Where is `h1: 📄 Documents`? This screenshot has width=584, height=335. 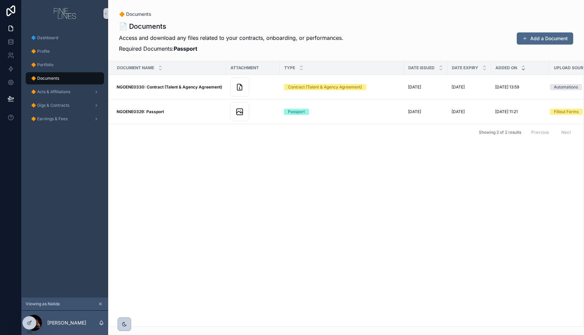 h1: 📄 Documents is located at coordinates (231, 26).